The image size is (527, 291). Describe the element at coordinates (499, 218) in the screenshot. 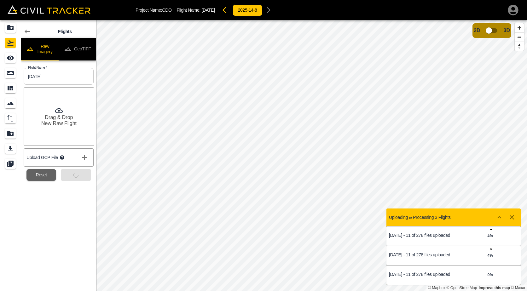

I see `button: Show more` at that location.